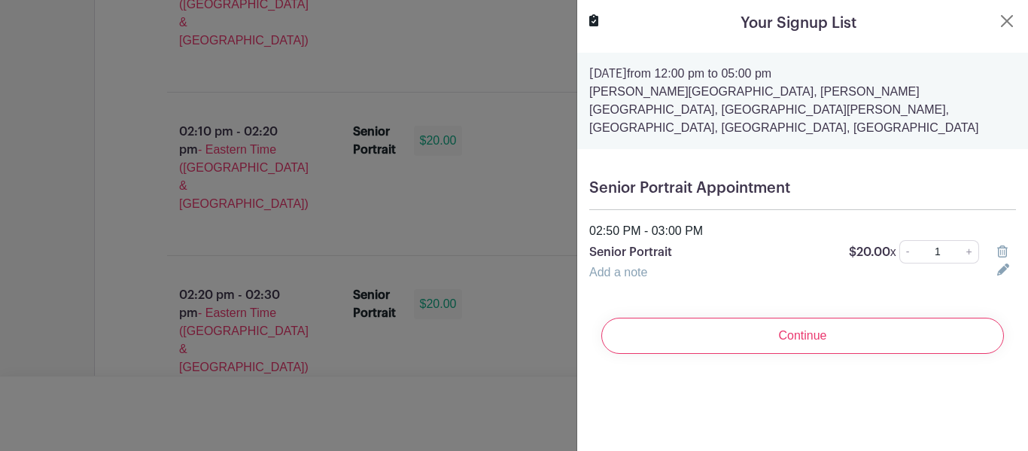  Describe the element at coordinates (893, 251) in the screenshot. I see `span: x` at that location.